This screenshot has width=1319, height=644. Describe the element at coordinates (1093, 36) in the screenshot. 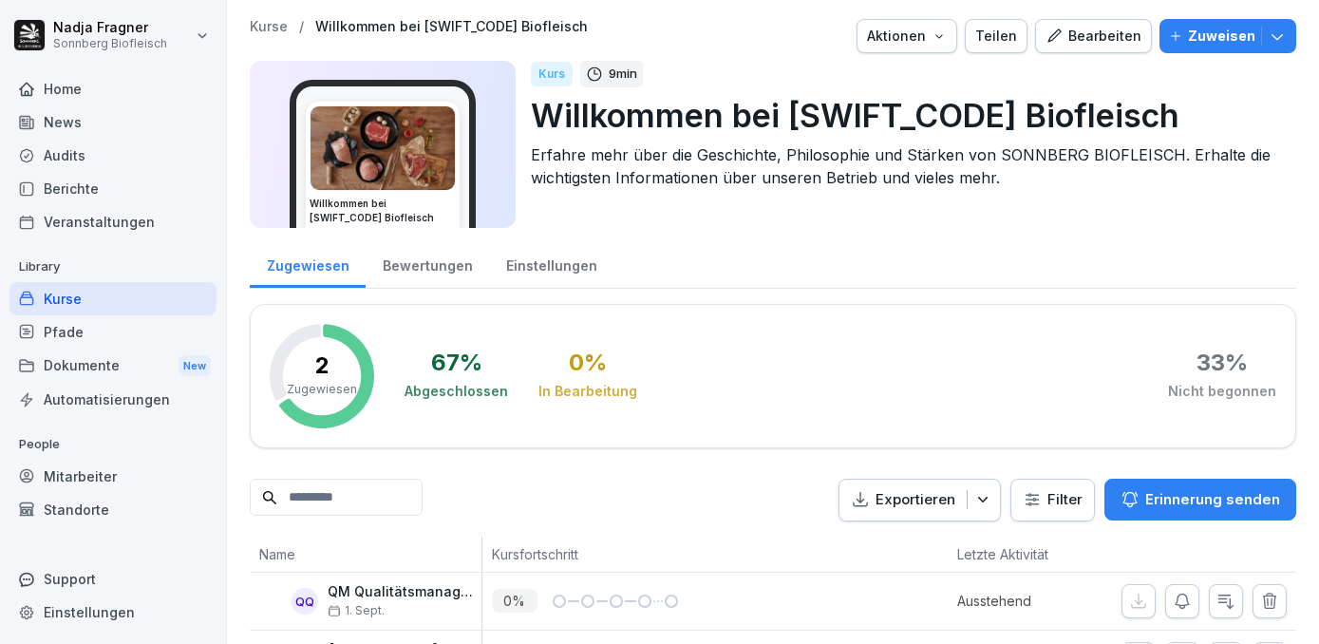

I see `button: Bearbeiten` at that location.